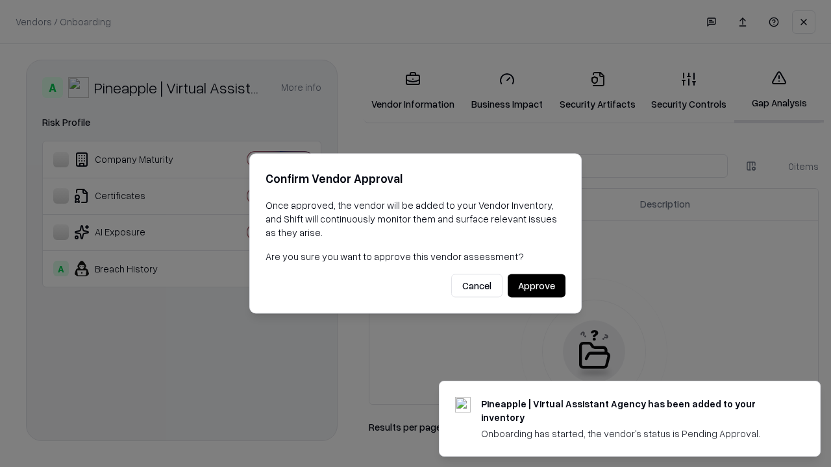  I want to click on button: Cancel, so click(476, 286).